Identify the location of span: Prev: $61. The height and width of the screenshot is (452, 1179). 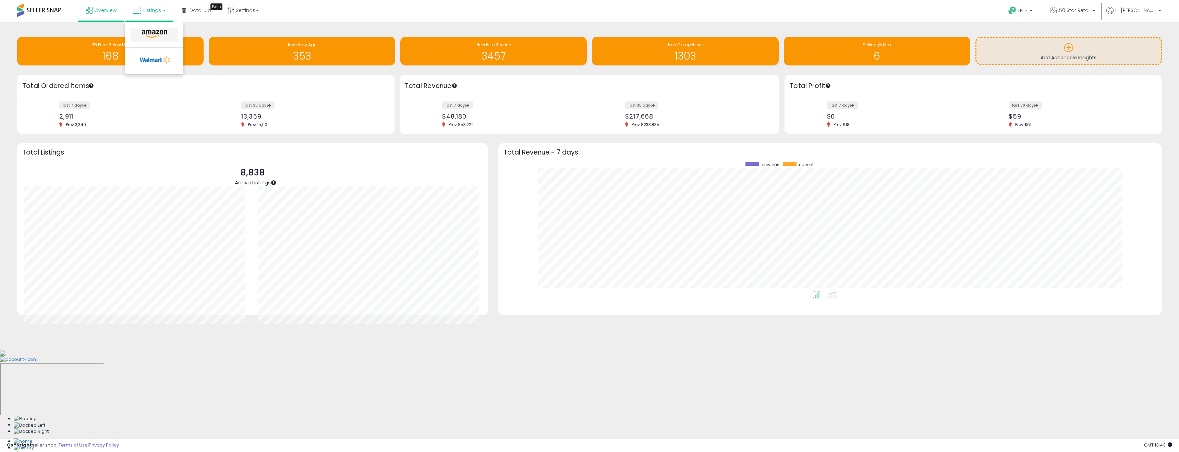
(1023, 124).